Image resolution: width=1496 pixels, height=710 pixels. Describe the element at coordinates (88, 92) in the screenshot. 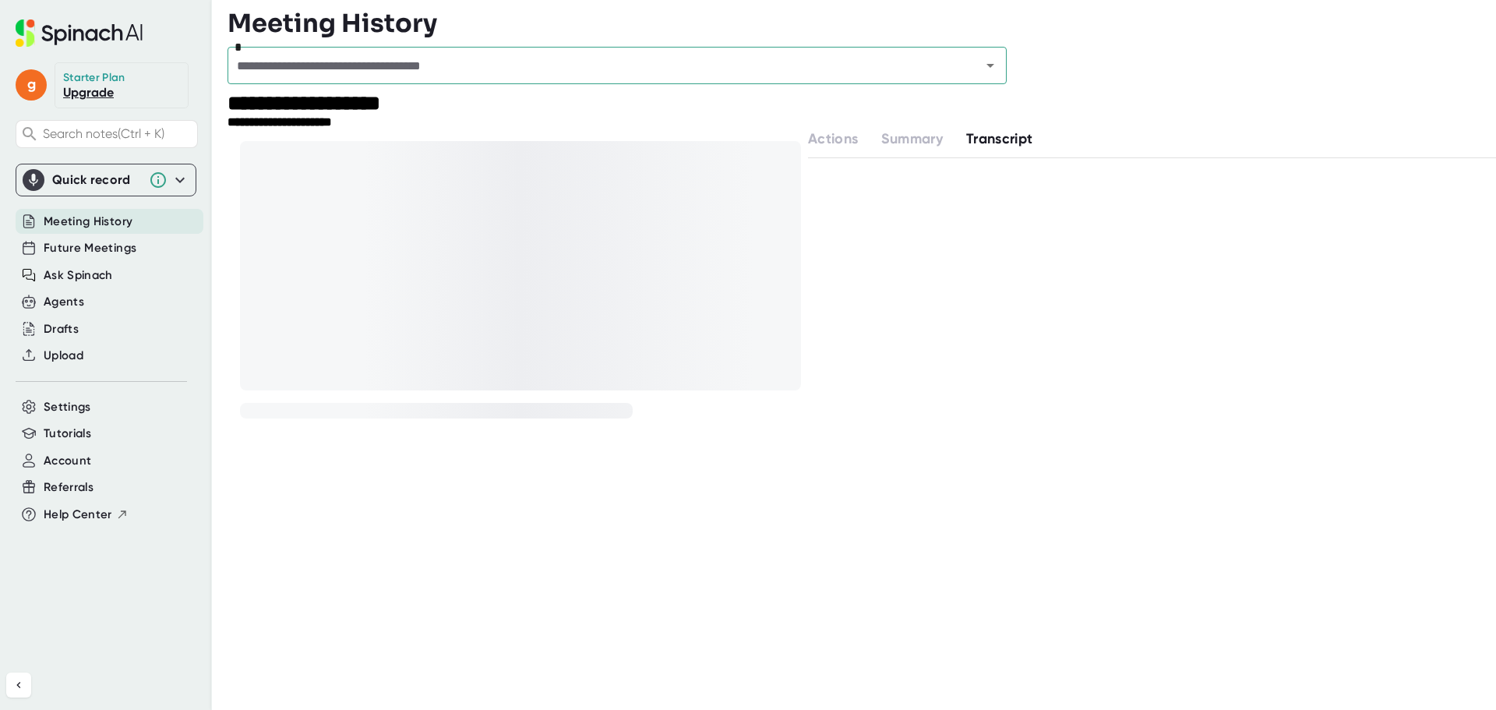

I see `a: Upgrade` at that location.